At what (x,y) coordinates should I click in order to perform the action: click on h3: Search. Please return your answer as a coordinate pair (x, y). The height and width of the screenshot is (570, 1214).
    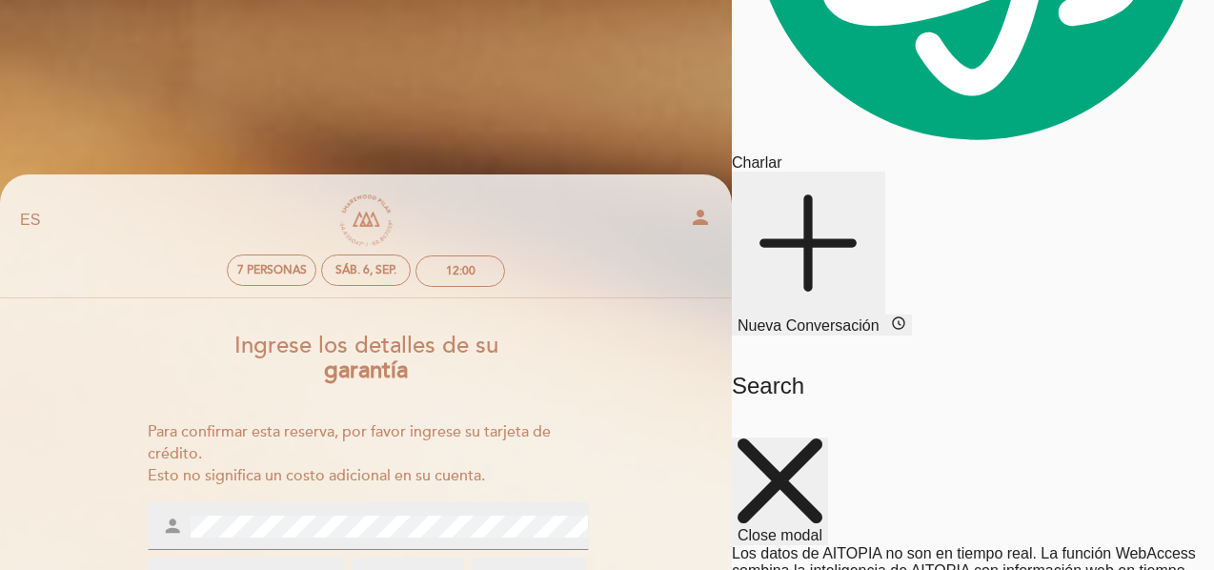
    Looking at the image, I should click on (973, 386).